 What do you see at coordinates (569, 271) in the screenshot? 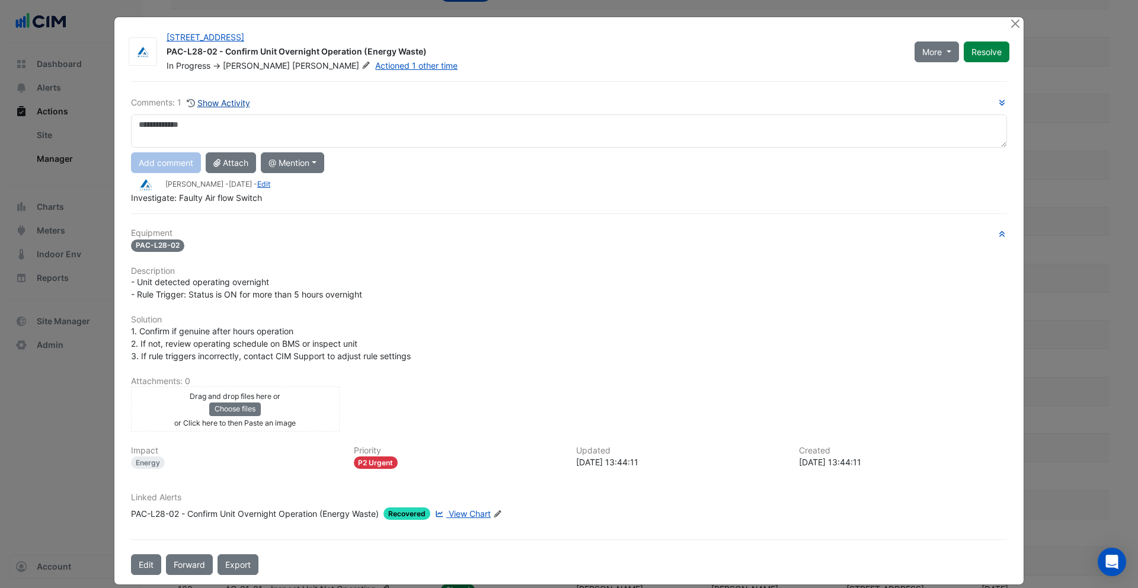
I see `h6: Description` at bounding box center [569, 271].